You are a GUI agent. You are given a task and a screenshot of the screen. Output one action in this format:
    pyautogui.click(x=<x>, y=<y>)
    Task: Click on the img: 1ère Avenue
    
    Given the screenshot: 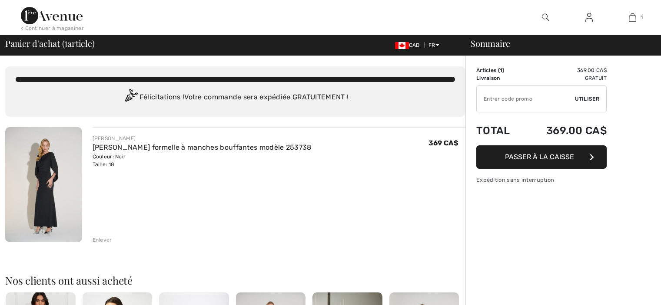 What is the action you would take?
    pyautogui.click(x=52, y=16)
    